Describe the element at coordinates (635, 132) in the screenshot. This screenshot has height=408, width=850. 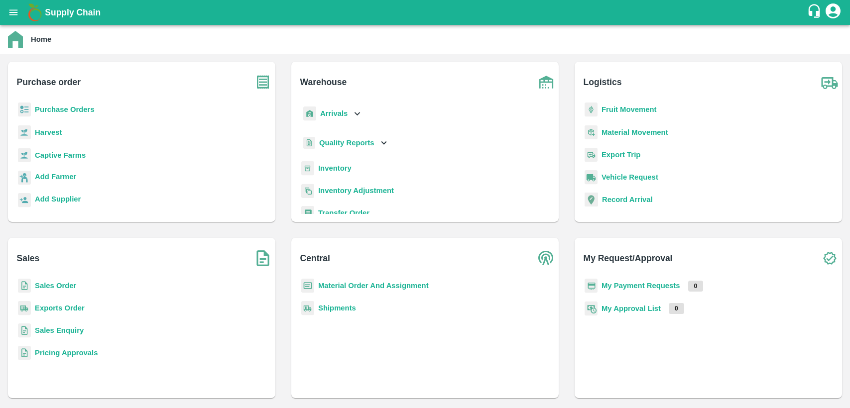
I see `b: Material Movement` at that location.